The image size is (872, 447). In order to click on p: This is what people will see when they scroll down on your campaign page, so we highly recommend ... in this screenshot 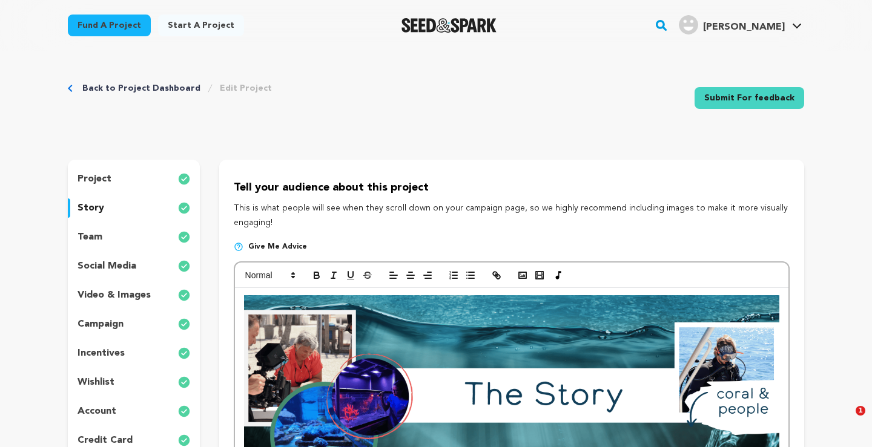, I will do `click(512, 216)`.